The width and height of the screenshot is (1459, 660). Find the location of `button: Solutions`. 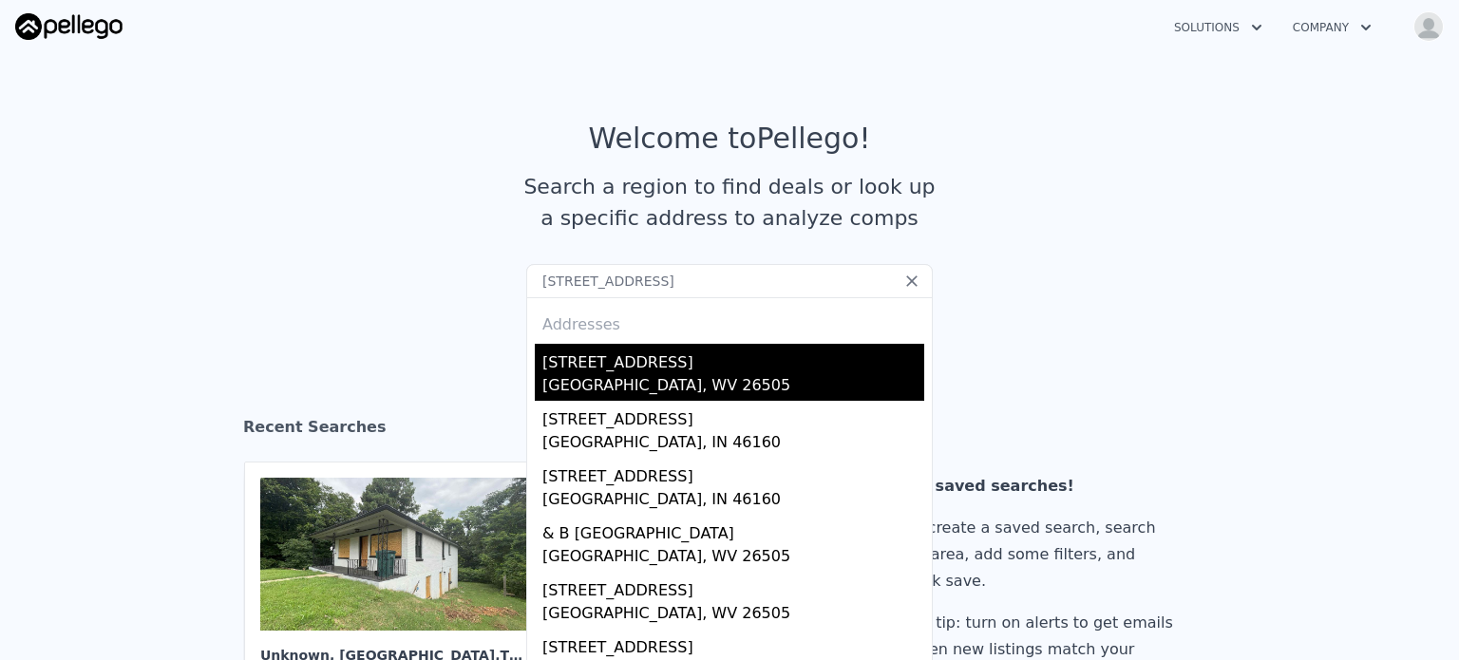

button: Solutions is located at coordinates (1218, 28).